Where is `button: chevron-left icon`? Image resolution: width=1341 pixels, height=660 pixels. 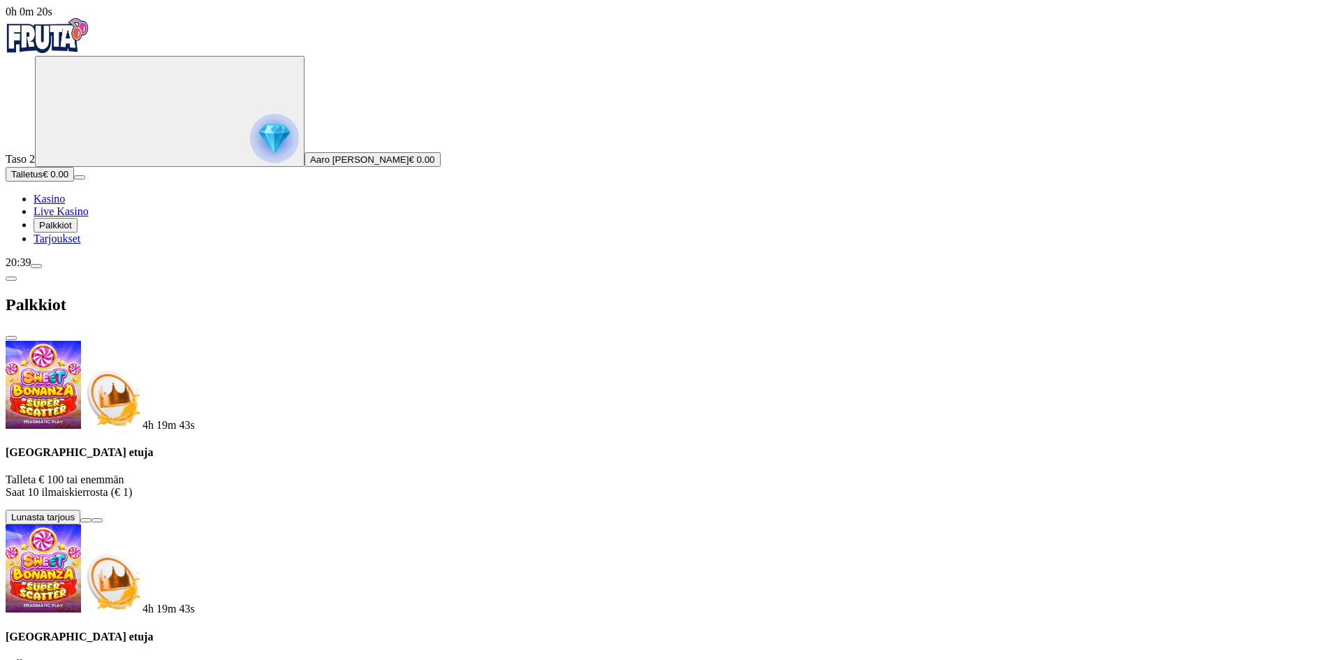
button: chevron-left icon is located at coordinates (11, 279).